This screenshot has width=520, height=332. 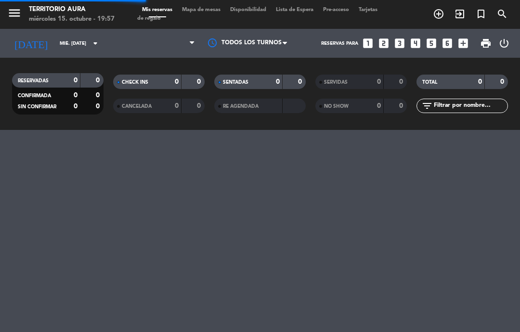 What do you see at coordinates (14, 13) in the screenshot?
I see `i: menu` at bounding box center [14, 13].